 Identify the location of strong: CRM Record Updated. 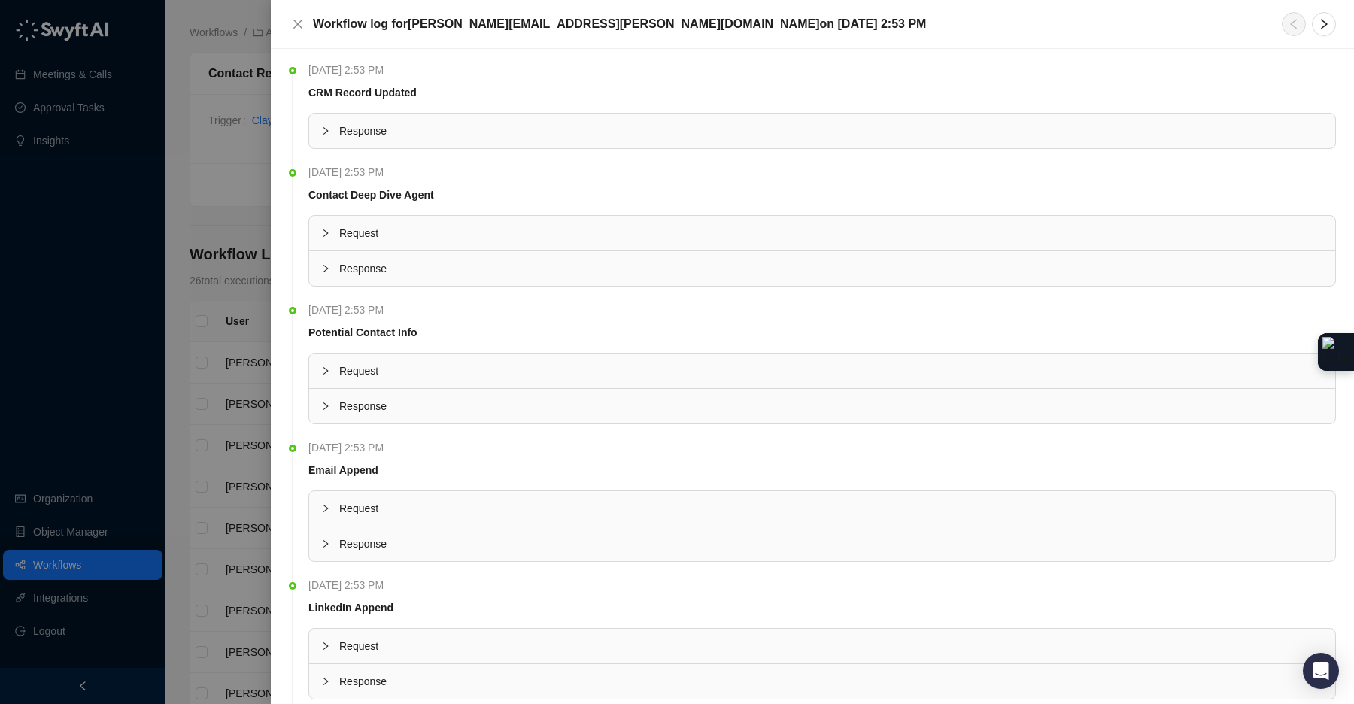
(363, 93).